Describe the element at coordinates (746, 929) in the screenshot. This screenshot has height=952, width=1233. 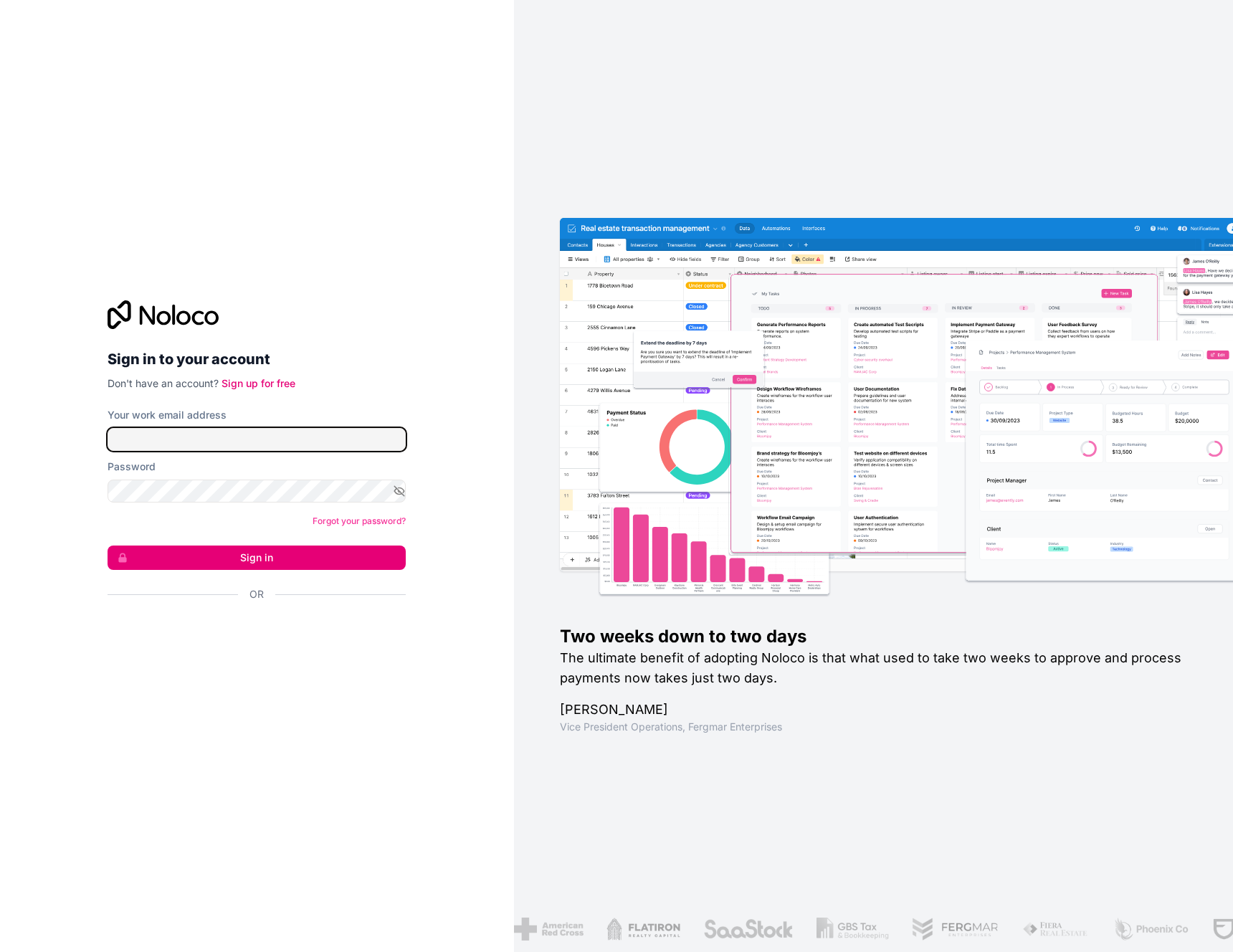
I see `img: /assets/saastock-C6Zbiodz.png` at that location.